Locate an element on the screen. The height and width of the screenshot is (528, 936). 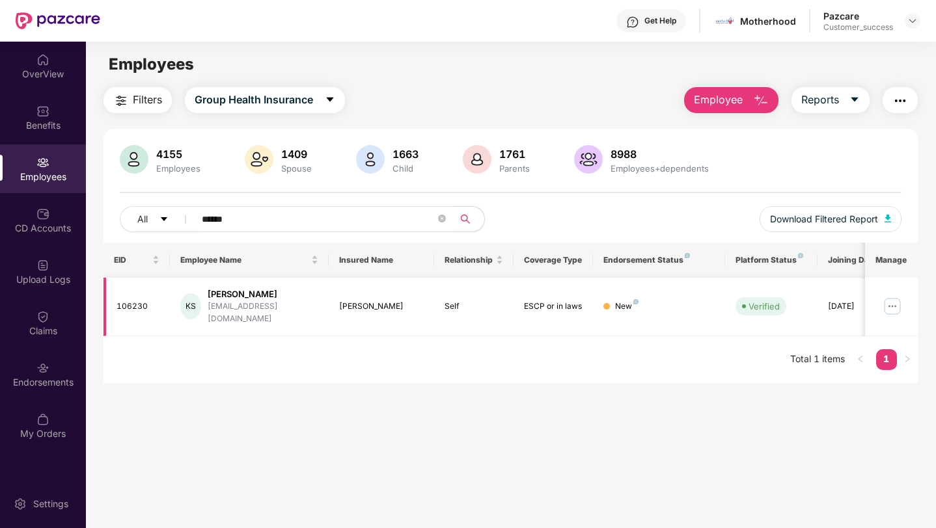
img: manageButton is located at coordinates (892, 306).